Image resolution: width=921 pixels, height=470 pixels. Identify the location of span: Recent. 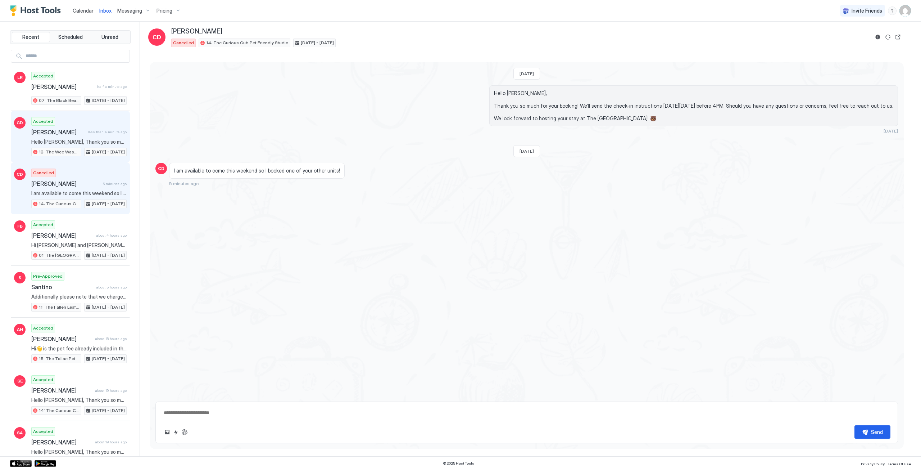
(31, 37).